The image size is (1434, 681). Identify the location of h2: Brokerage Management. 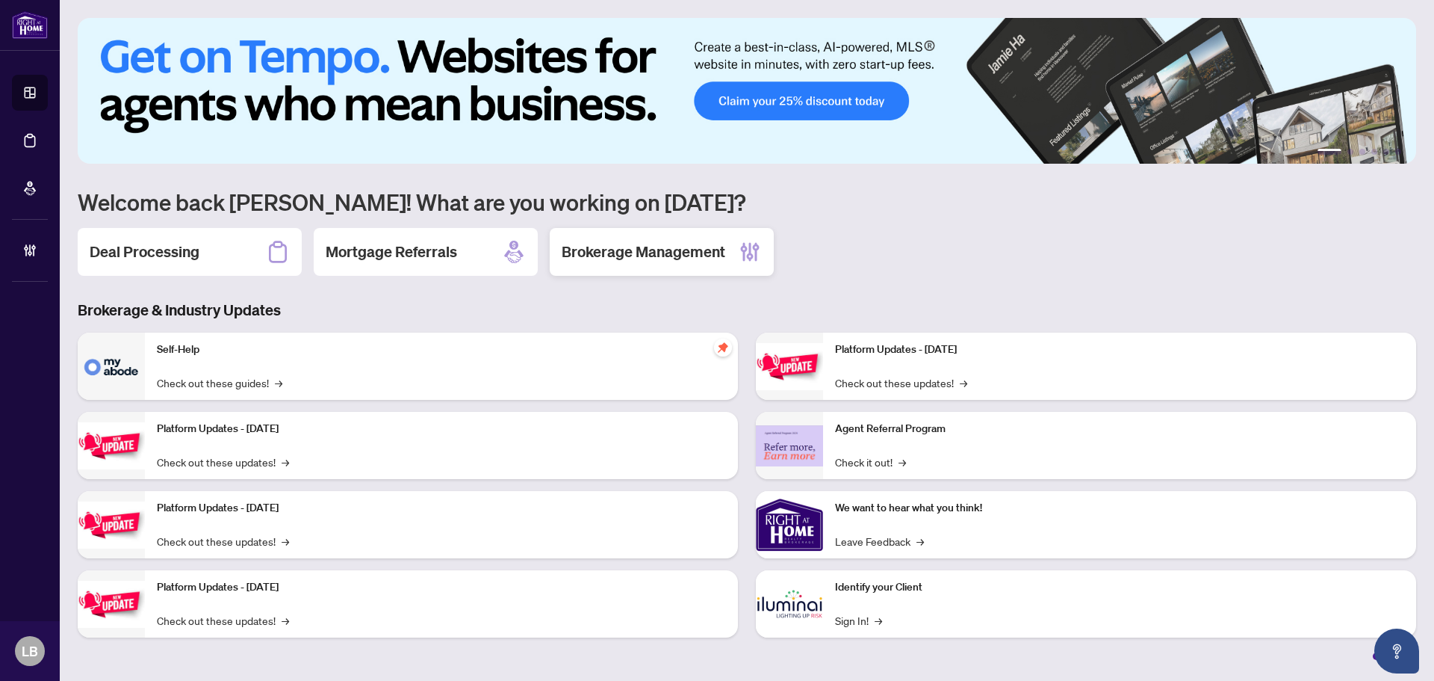
(643, 252).